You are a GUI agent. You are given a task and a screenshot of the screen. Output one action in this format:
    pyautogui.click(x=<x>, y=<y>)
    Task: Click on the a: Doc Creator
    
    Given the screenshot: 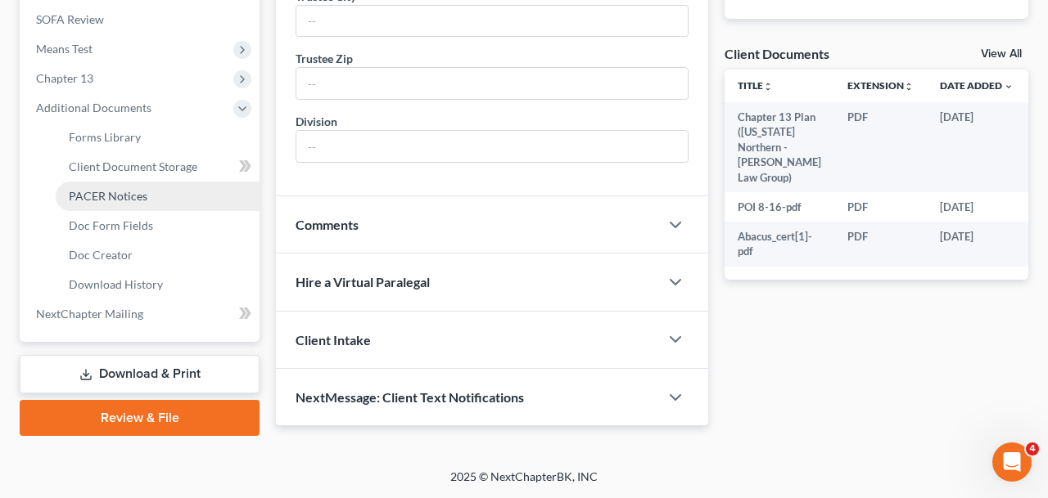 What is the action you would take?
    pyautogui.click(x=157, y=255)
    